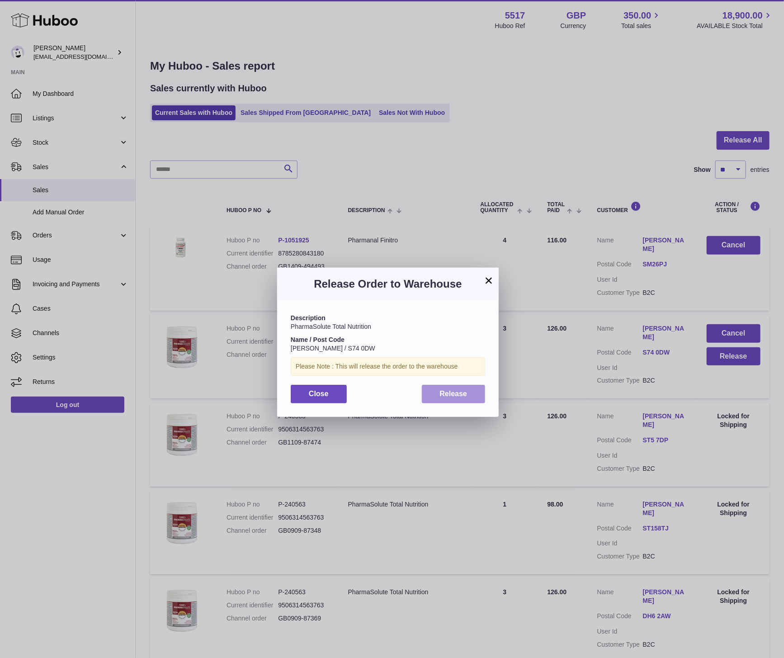 This screenshot has height=658, width=784. What do you see at coordinates (319, 394) in the screenshot?
I see `button: Close` at bounding box center [319, 394].